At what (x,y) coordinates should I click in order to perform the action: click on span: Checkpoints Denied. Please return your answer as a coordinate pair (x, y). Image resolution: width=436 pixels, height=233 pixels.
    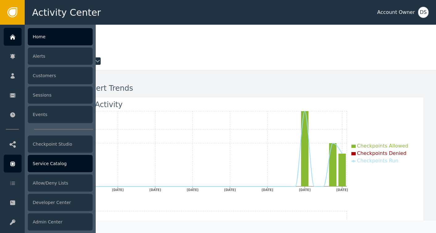
    Looking at the image, I should click on (382, 153).